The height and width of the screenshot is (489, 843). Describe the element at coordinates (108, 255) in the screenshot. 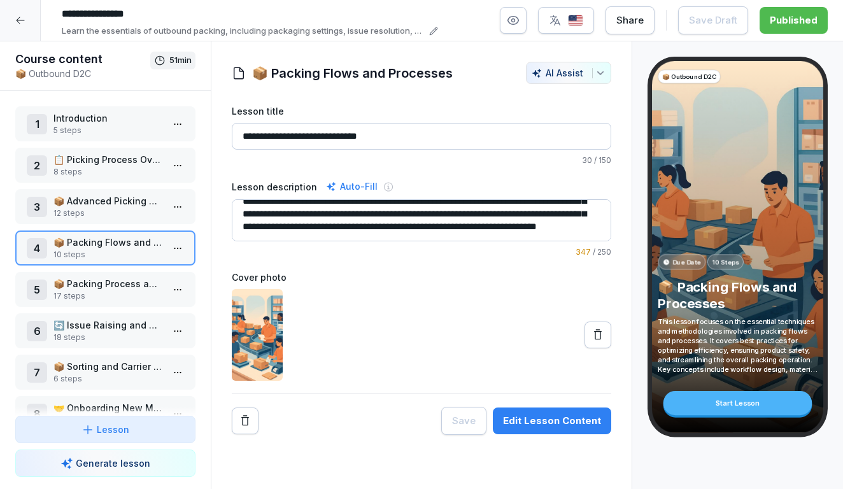

I see `p: 10 steps` at that location.